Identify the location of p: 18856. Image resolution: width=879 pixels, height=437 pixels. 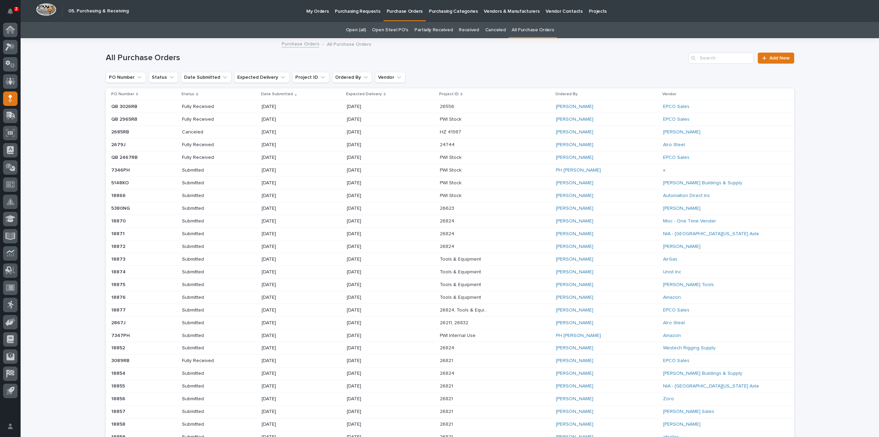
(119, 398).